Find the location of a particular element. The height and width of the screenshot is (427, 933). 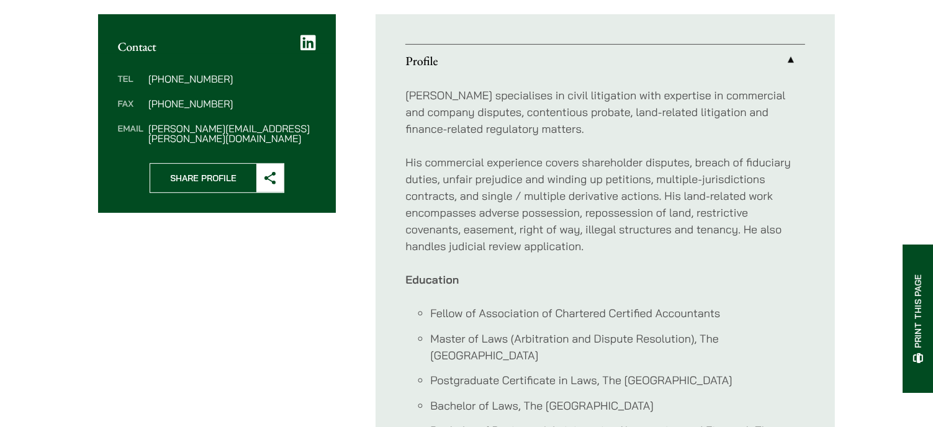

button: Share Profile is located at coordinates (217, 178).